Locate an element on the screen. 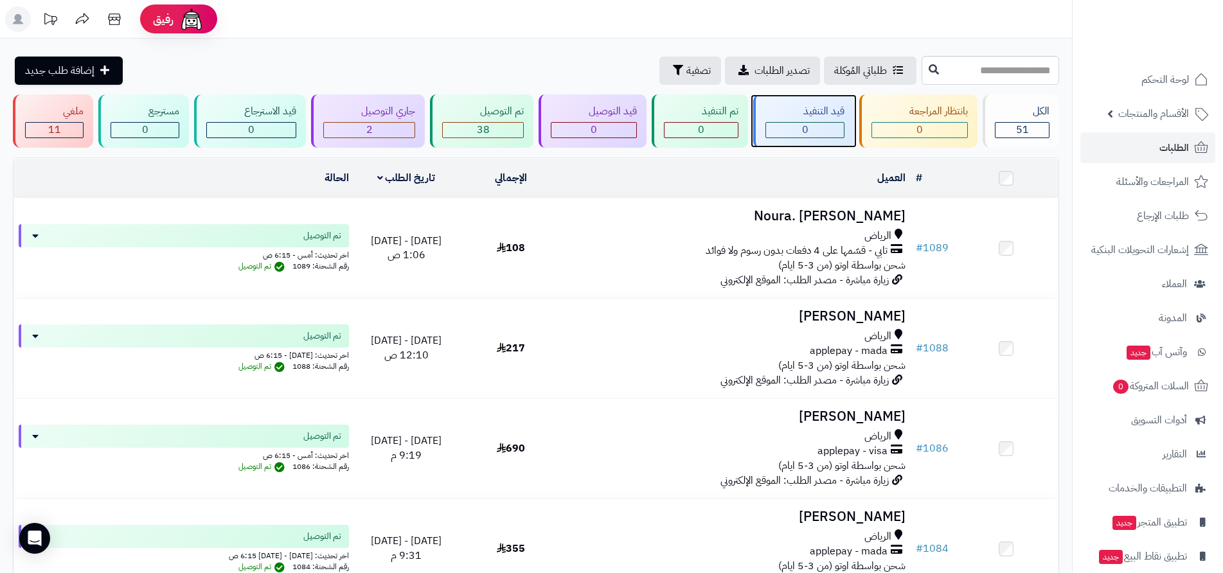 Image resolution: width=1223 pixels, height=573 pixels. span: رقم الشحنة: 1086 is located at coordinates (321, 467).